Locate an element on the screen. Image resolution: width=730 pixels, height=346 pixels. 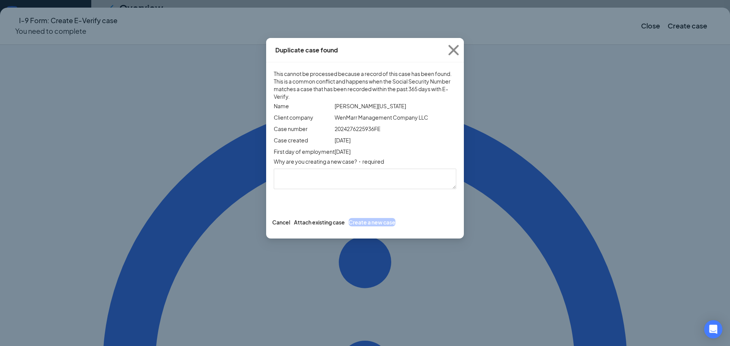
span: Case created is located at coordinates (291, 140).